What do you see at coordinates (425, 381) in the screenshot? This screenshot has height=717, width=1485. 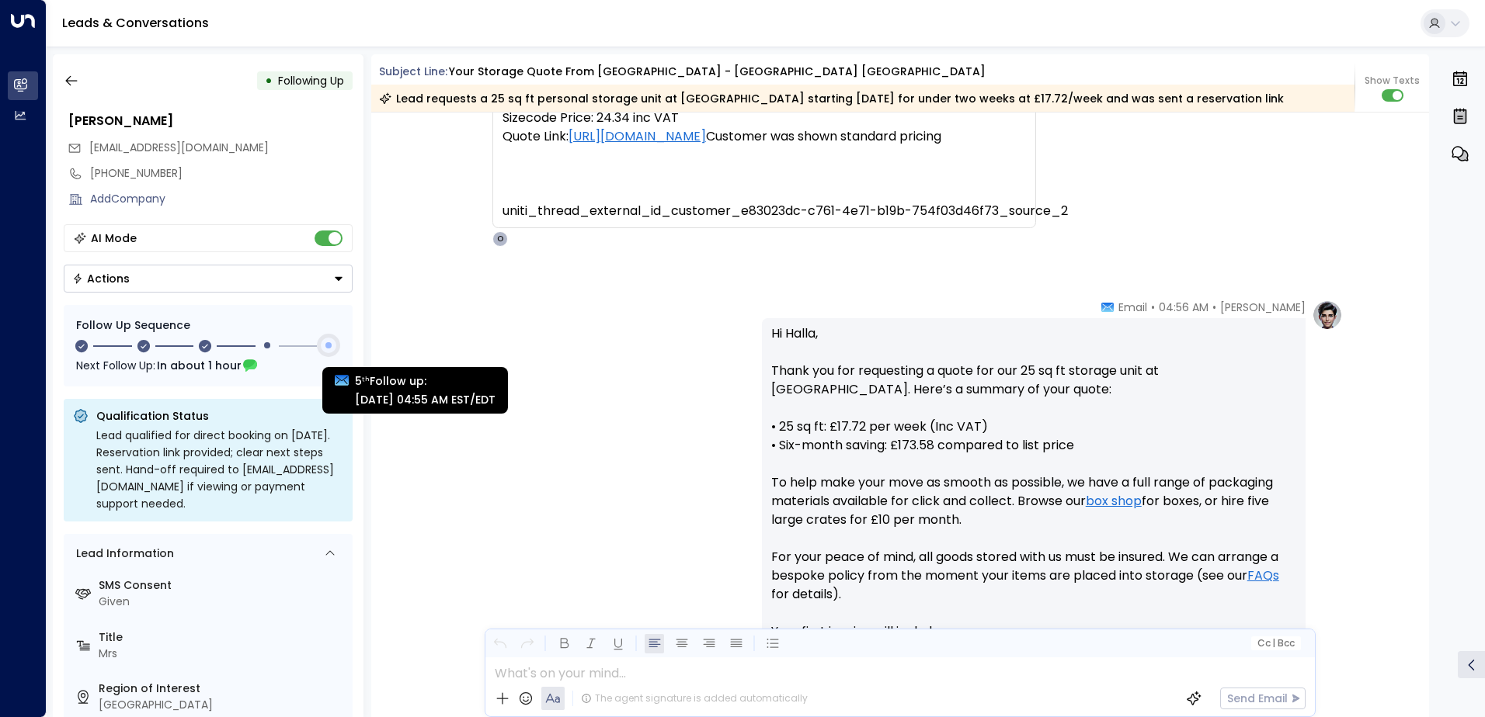 I see `span: 5ᵗʰ Follow up:` at bounding box center [425, 381].